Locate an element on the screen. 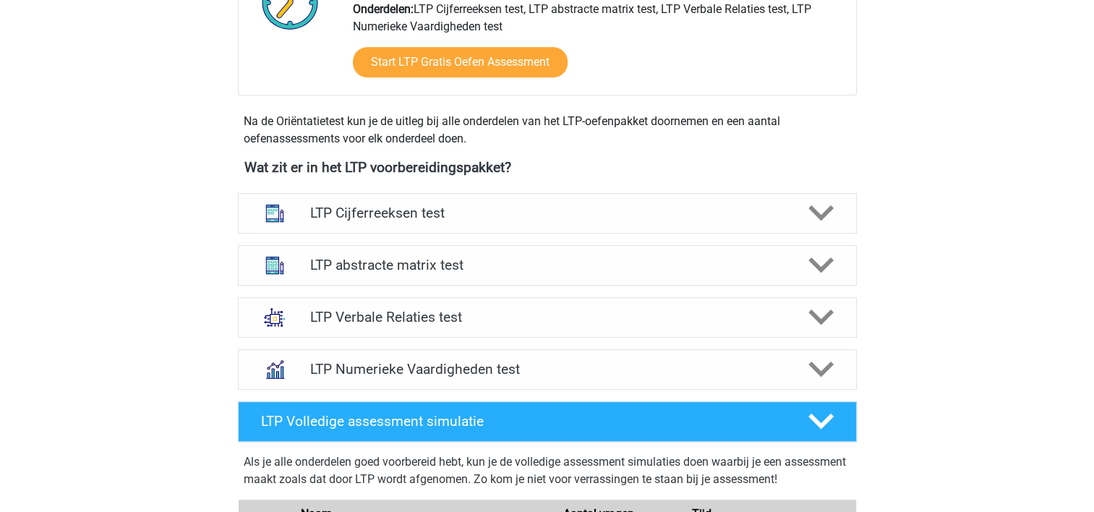 This screenshot has width=1094, height=512. a: numeriek redeneren LTP Numerieke Vaardigheden test is located at coordinates (547, 369).